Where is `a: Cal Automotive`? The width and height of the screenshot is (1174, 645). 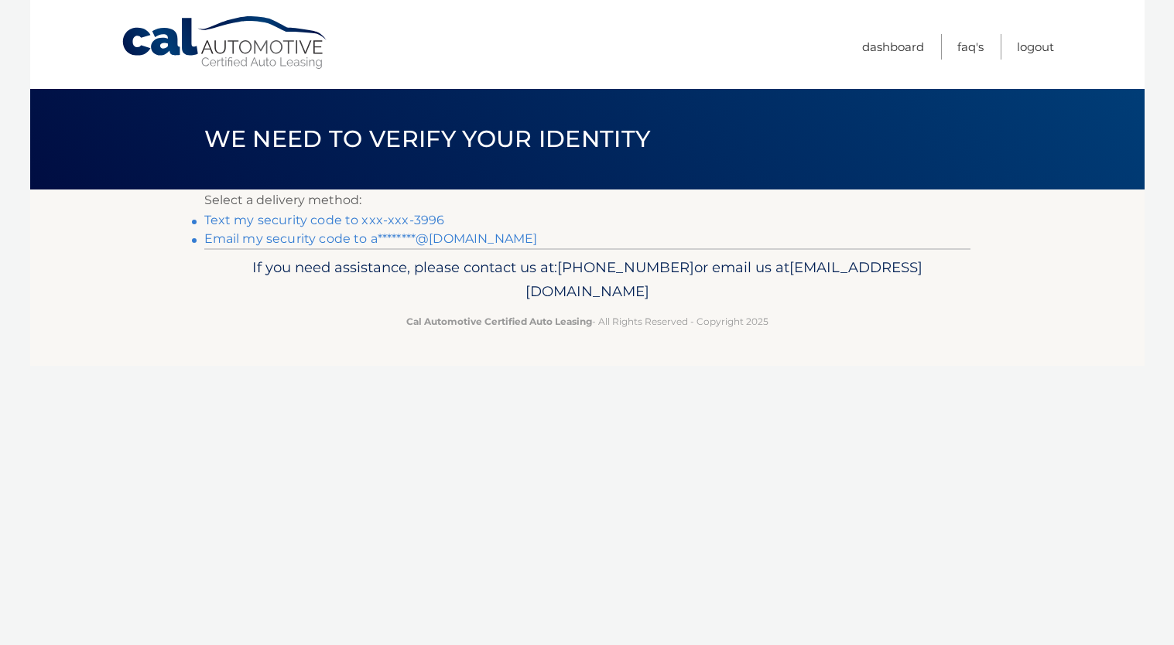
a: Cal Automotive is located at coordinates (225, 43).